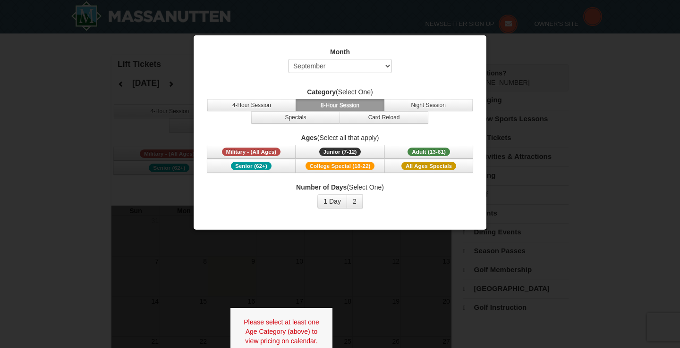 This screenshot has height=348, width=680. I want to click on button: All Ages Specials, so click(429, 166).